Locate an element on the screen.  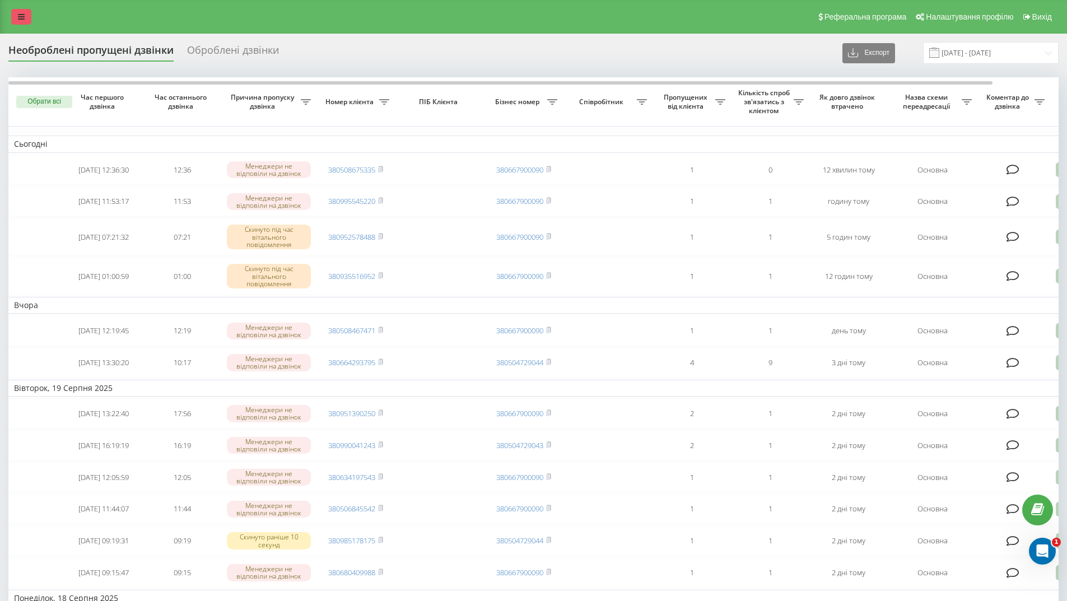
a: 380664293795 is located at coordinates (352, 362).